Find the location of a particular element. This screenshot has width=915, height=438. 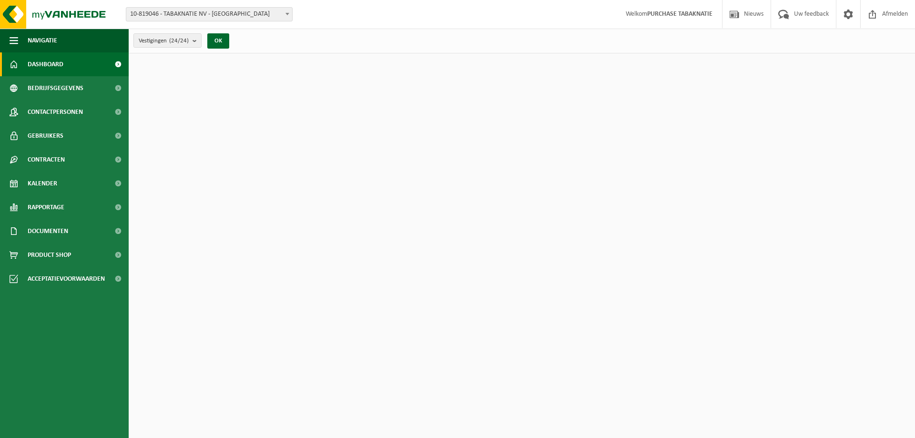

span: Contactpersonen is located at coordinates (55, 112).